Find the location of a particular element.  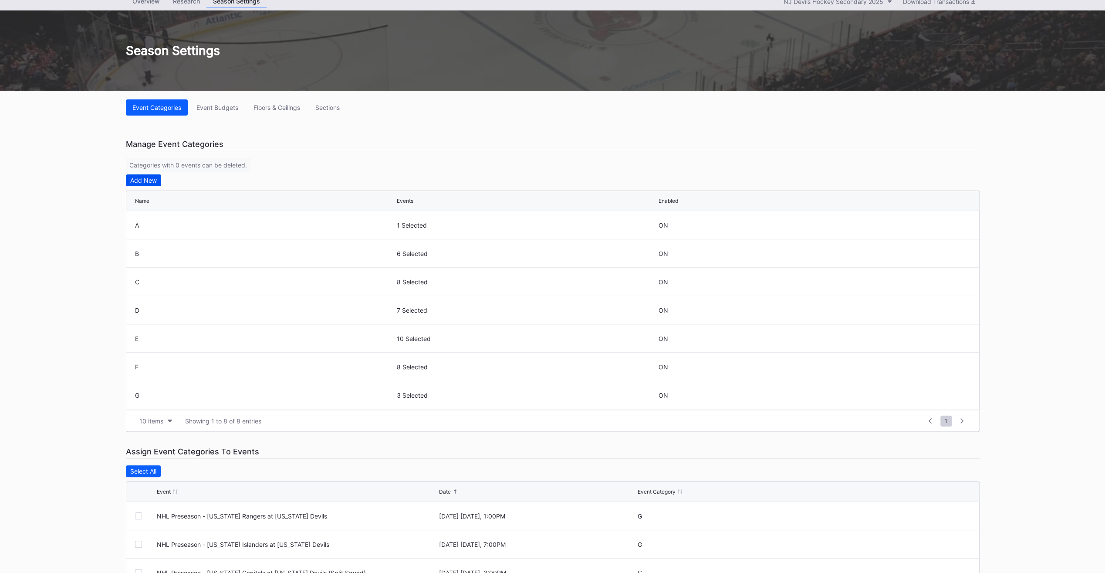

div: Showing 1 to 8 of 8 entries is located at coordinates (223, 420).